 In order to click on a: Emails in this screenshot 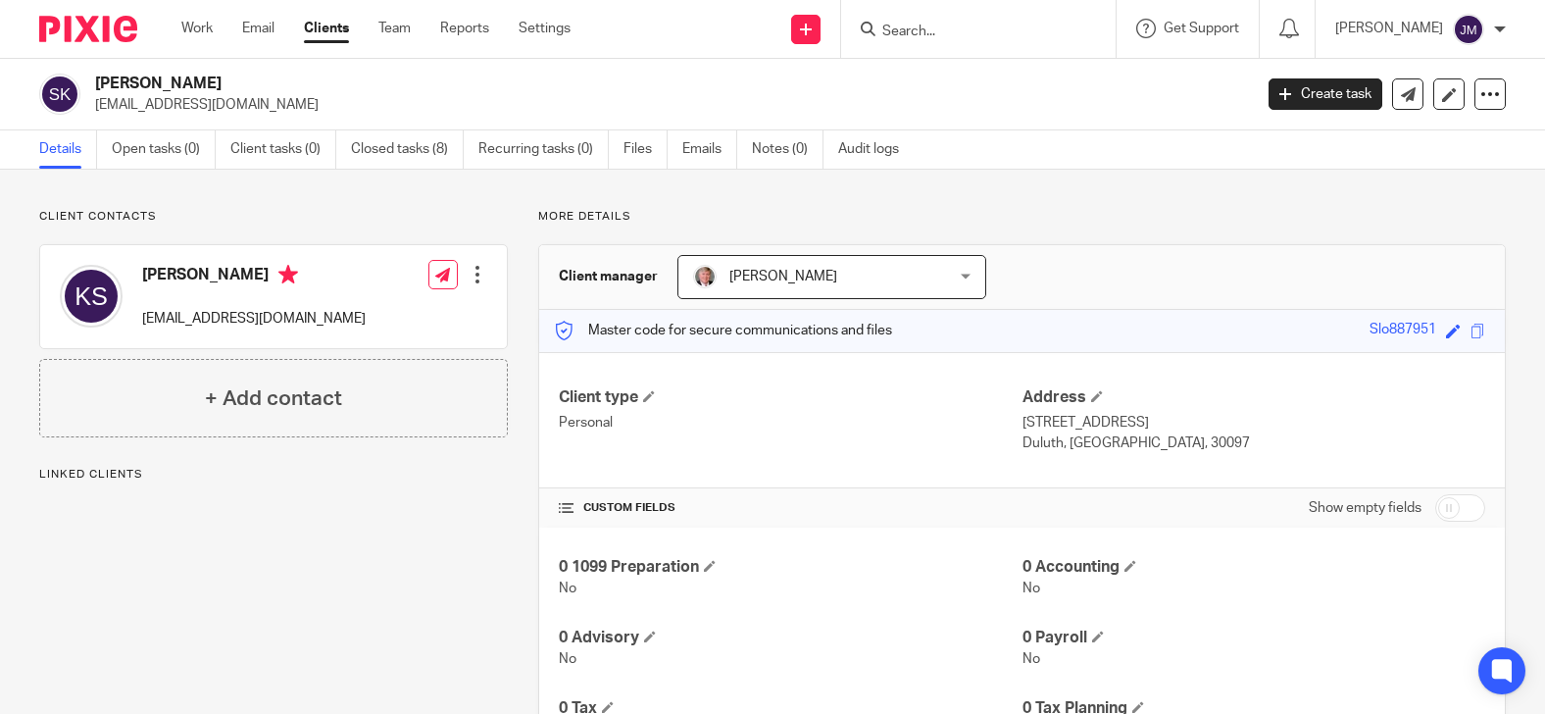, I will do `click(710, 149)`.